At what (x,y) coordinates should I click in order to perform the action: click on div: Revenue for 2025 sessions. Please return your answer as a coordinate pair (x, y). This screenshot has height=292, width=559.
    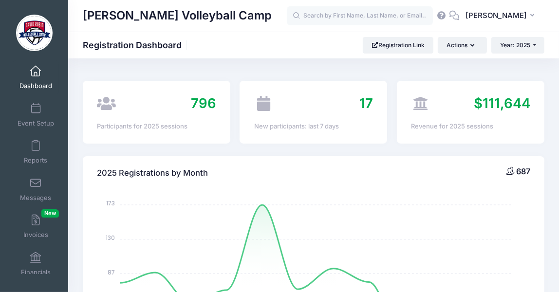
    Looking at the image, I should click on (470, 127).